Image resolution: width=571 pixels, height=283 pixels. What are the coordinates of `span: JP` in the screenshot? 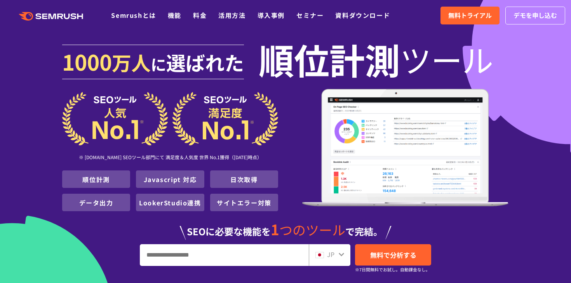 It's located at (331, 255).